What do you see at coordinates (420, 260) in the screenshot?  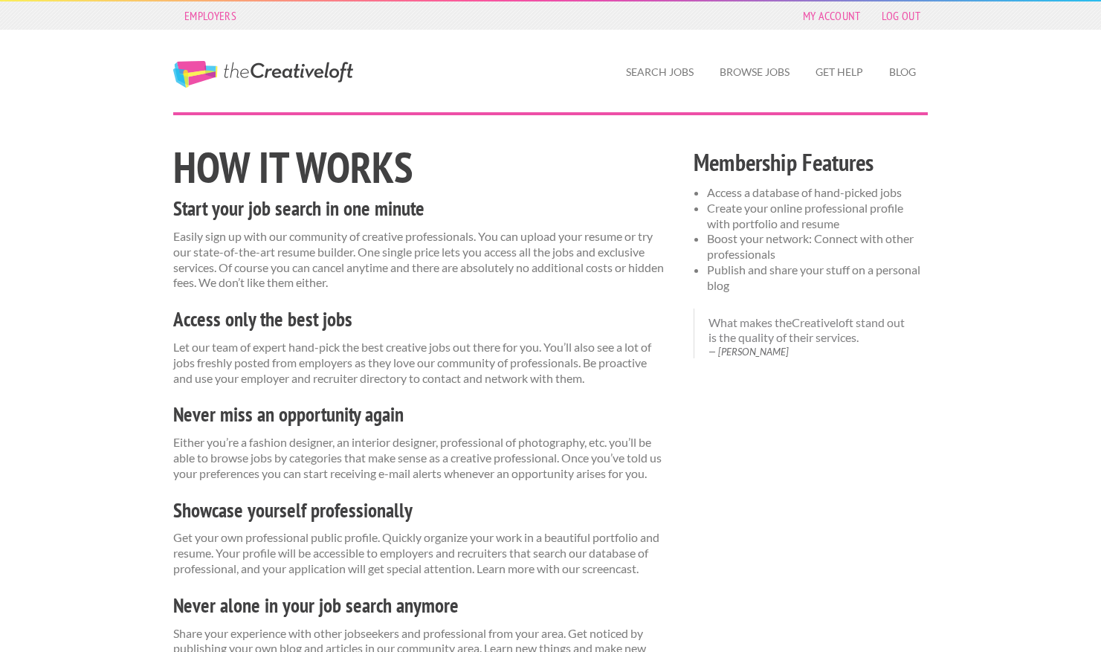 I see `p: Easily sign up with our community of creative professionals. You can upload your resume or try ou...` at bounding box center [420, 260].